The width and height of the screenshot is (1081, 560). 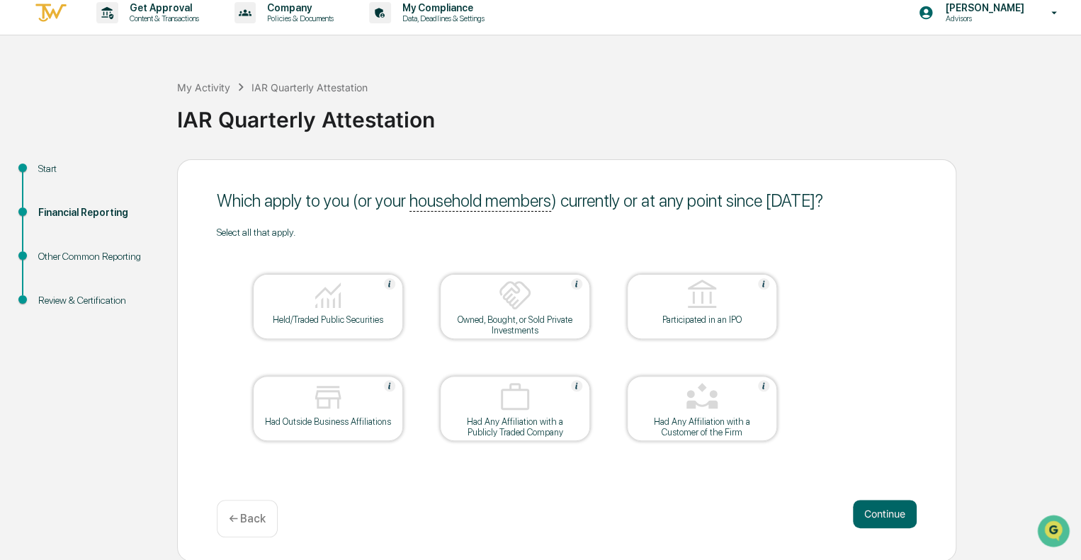 What do you see at coordinates (96, 257) in the screenshot?
I see `div: Other Common Reporting` at bounding box center [96, 257].